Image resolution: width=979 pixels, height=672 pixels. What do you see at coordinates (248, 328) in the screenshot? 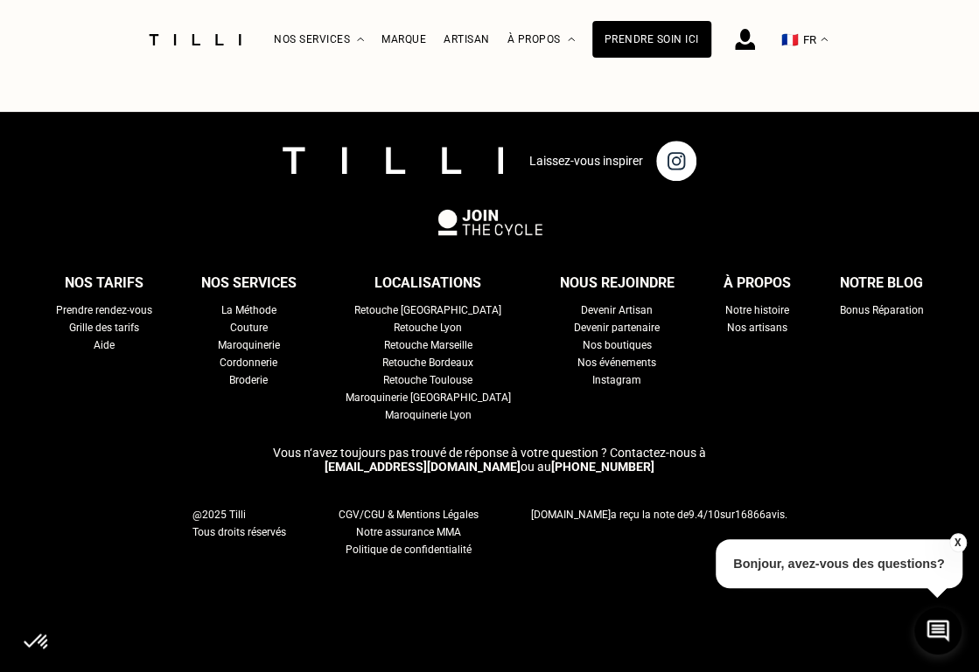
I see `div: Couture` at bounding box center [248, 328].